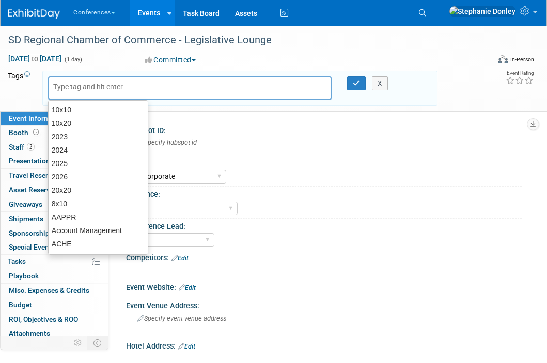  What do you see at coordinates (98, 123) in the screenshot?
I see `div: 10x20` at bounding box center [98, 123].